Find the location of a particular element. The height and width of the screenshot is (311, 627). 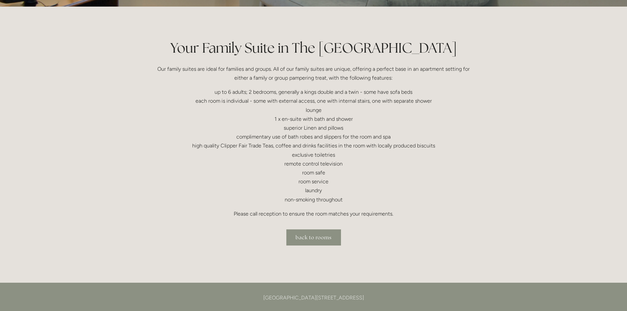

a: back to rooms is located at coordinates (314, 237).